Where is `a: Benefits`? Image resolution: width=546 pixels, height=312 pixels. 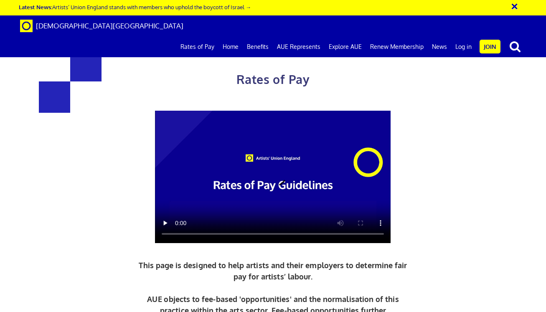
a: Benefits is located at coordinates (258, 47).